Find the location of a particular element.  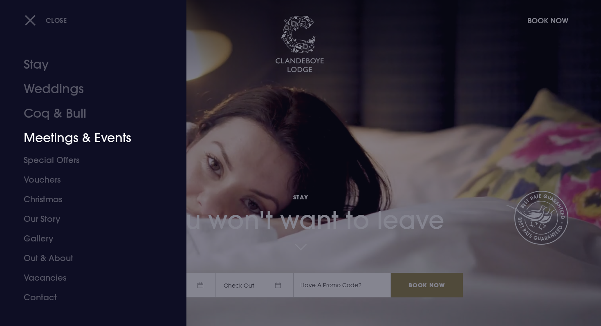

a: Vacancies is located at coordinates (88, 278).